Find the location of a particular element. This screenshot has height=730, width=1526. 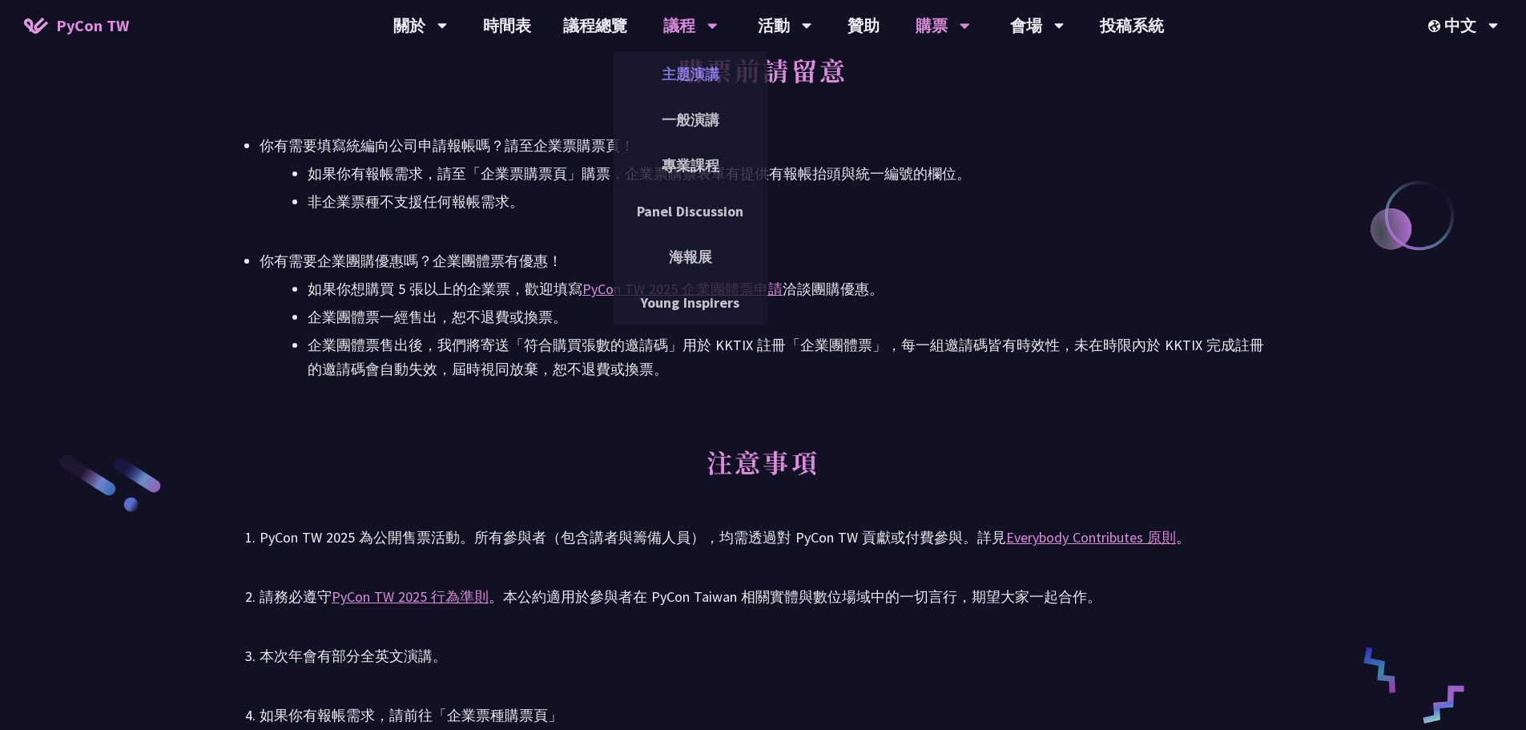

a: Everybody Contributes 原則 is located at coordinates (1091, 537).